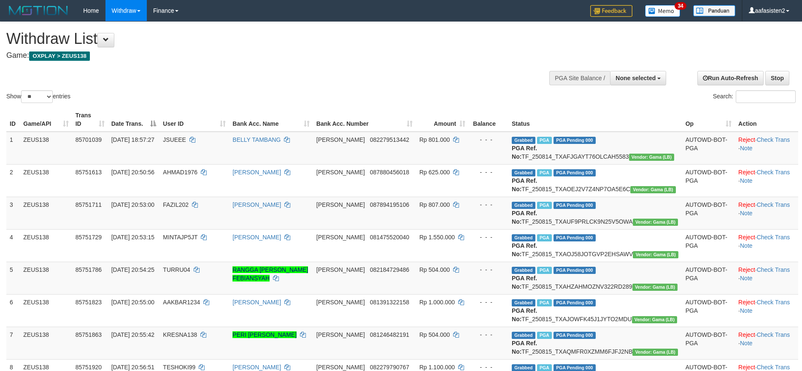 The image size is (802, 371). Describe the element at coordinates (90, 119) in the screenshot. I see `th: Trans ID: activate to sort column ascending` at that location.